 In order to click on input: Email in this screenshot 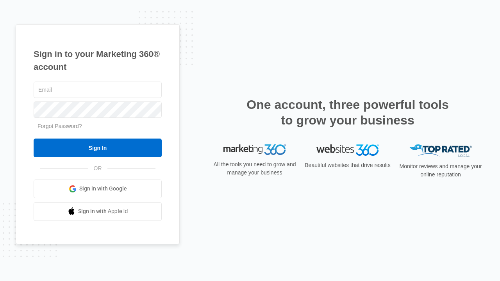, I will do `click(98, 90)`.